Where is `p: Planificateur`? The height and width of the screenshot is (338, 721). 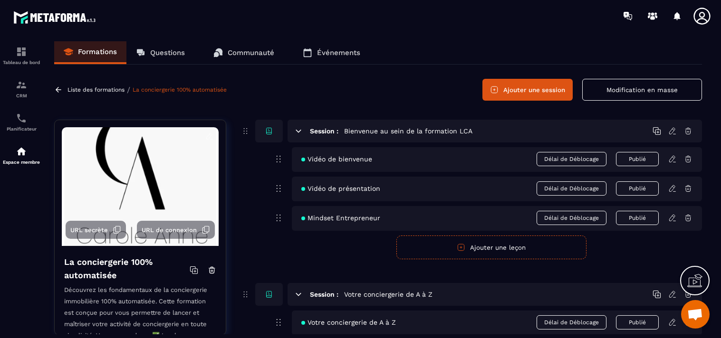 p: Planificateur is located at coordinates (21, 129).